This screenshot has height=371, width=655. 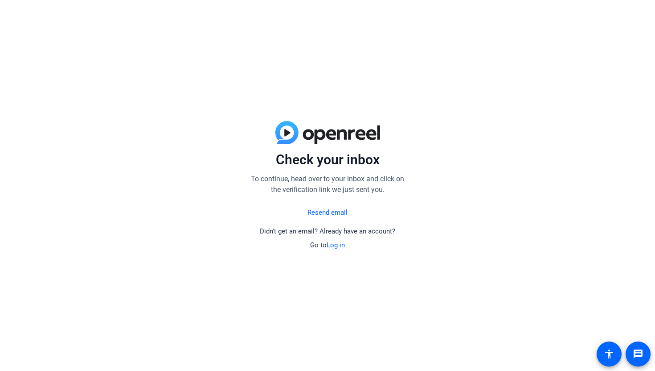 What do you see at coordinates (328, 245) in the screenshot?
I see `span: Go to` at bounding box center [328, 245].